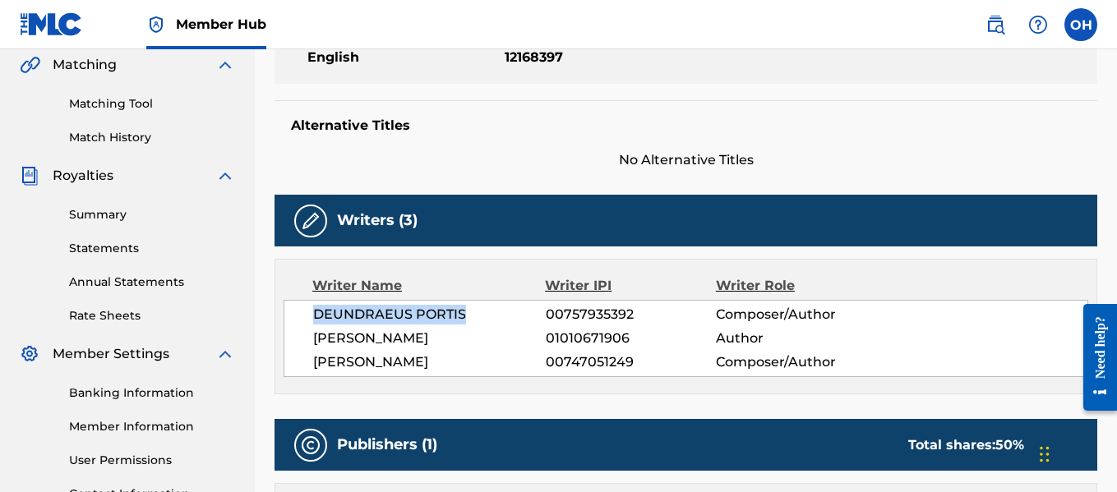 This screenshot has height=492, width=1117. What do you see at coordinates (631, 339) in the screenshot?
I see `span: 01010671906` at bounding box center [631, 339].